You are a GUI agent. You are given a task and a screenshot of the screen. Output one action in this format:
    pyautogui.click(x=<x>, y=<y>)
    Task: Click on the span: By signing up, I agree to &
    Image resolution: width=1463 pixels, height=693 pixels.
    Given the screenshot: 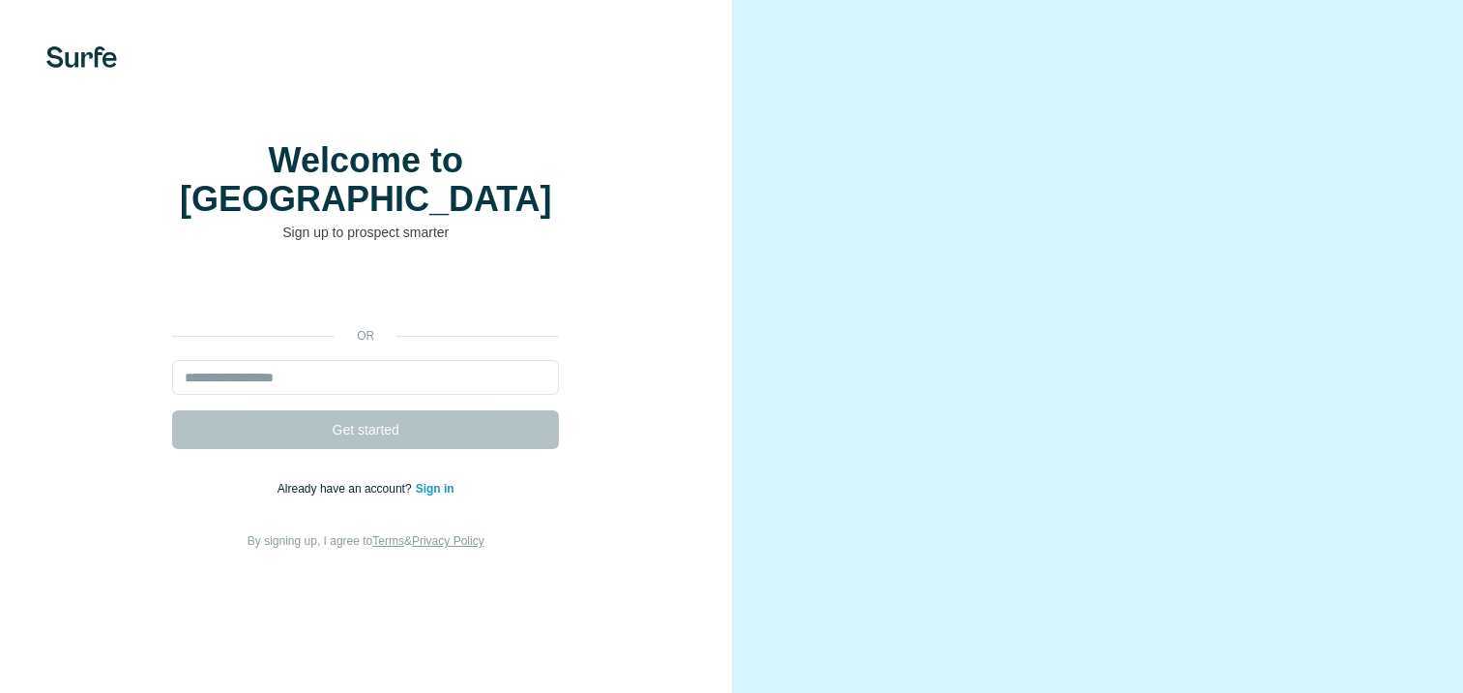 What is the action you would take?
    pyautogui.click(x=366, y=541)
    